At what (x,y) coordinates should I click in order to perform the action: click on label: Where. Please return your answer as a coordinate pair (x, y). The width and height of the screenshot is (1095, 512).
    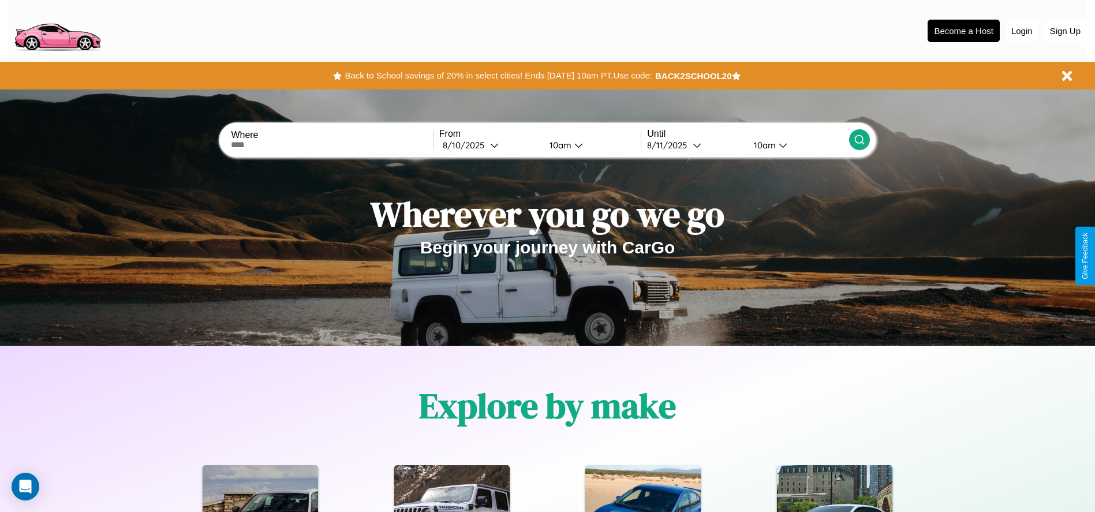
    Looking at the image, I should click on (331, 135).